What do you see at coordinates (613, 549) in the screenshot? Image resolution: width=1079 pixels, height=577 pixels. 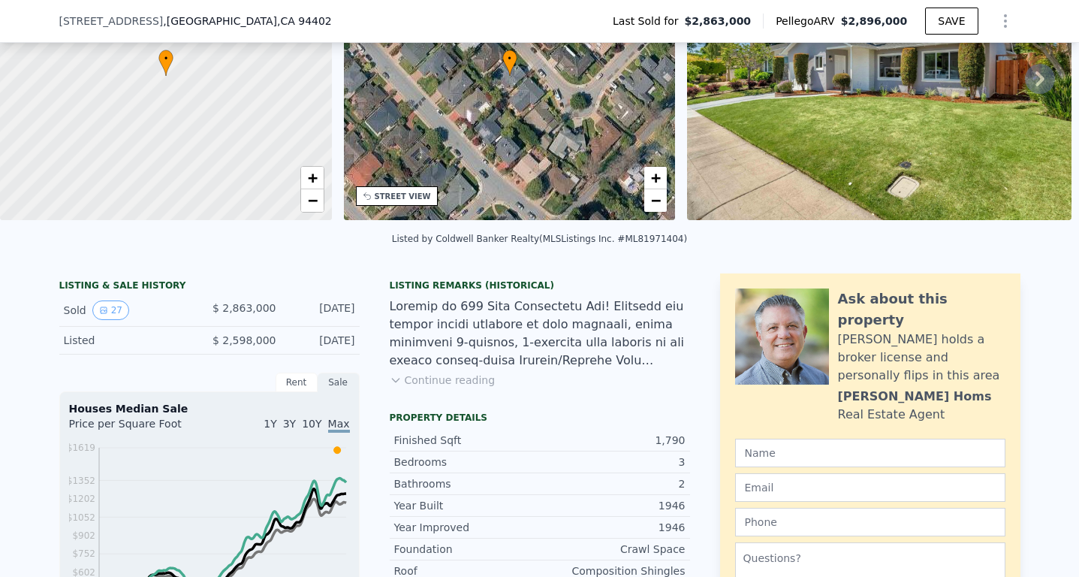 I see `div: Crawl Space` at bounding box center [613, 549].